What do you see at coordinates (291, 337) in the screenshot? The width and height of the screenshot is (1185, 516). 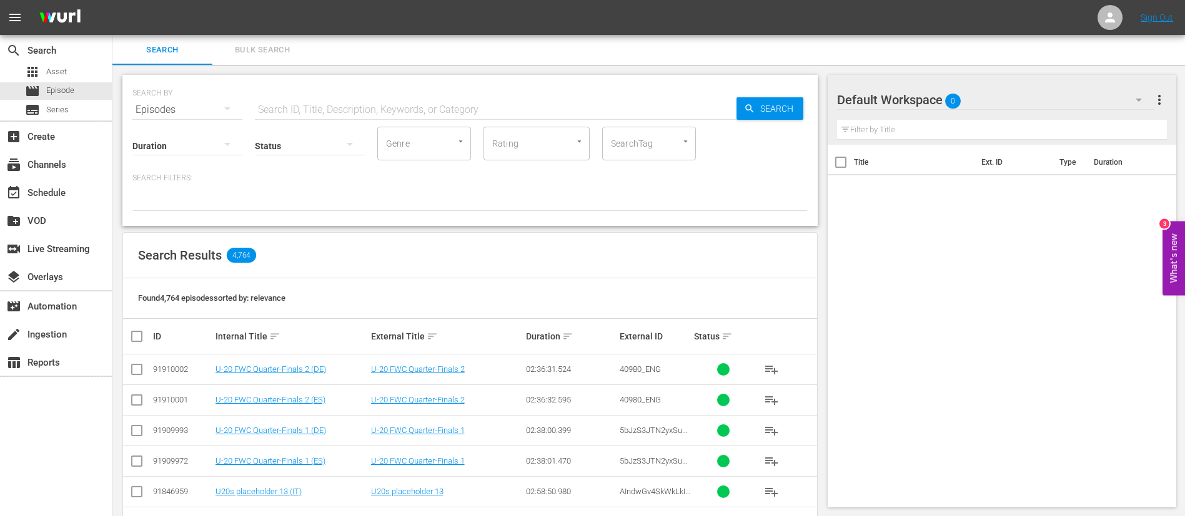 I see `div: Internal Title` at bounding box center [291, 337].